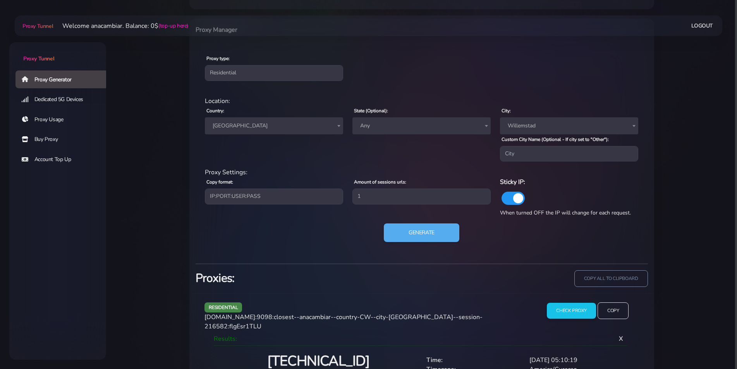 The height and width of the screenshot is (369, 737). What do you see at coordinates (218, 58) in the screenshot?
I see `label: Proxy type:` at bounding box center [218, 58].